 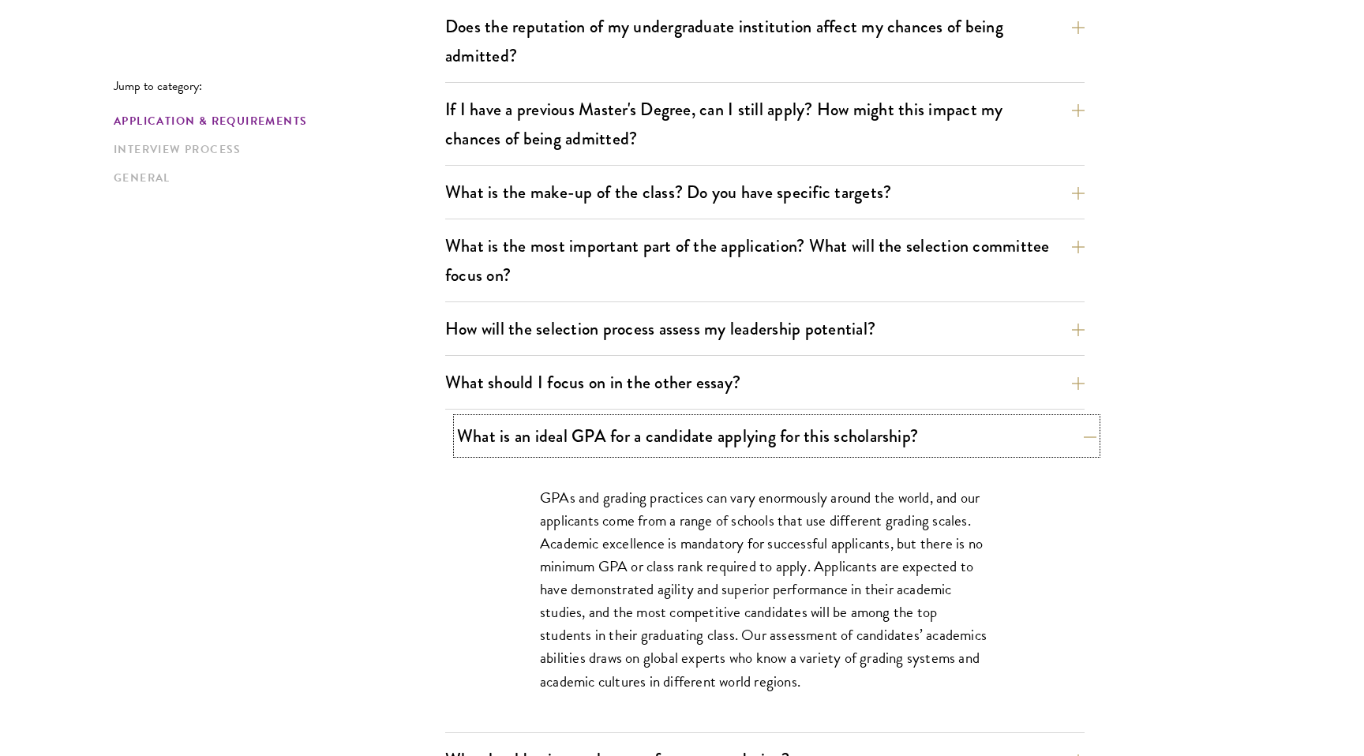 I want to click on a: Application & Requirements, so click(x=275, y=121).